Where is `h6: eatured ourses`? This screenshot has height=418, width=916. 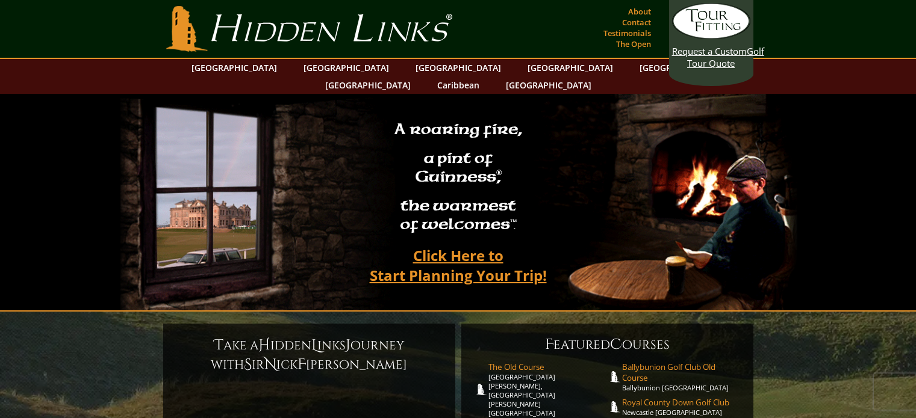
h6: eatured ourses is located at coordinates (607, 345).